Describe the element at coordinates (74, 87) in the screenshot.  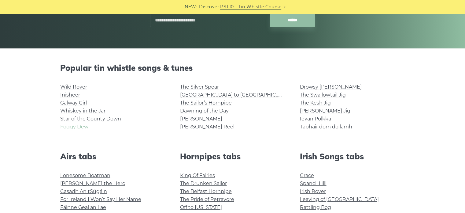
I see `a: Wild Rover` at that location.